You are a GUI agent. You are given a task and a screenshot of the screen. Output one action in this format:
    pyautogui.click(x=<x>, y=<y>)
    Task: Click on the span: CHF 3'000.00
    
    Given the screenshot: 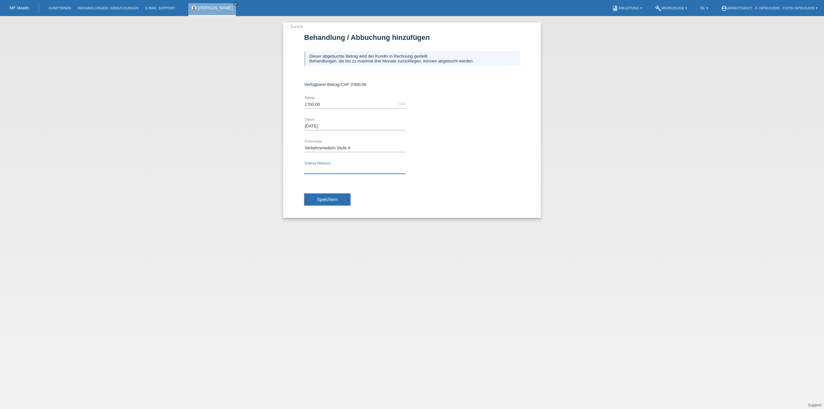 What is the action you would take?
    pyautogui.click(x=353, y=84)
    